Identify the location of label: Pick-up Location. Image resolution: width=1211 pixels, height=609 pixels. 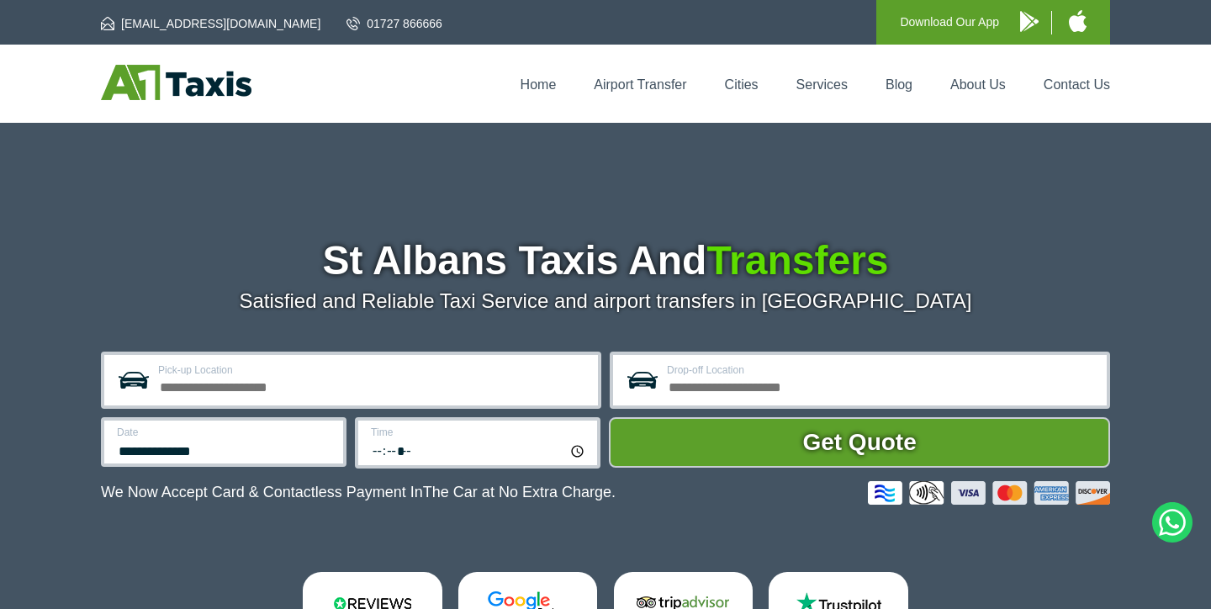
(373, 370).